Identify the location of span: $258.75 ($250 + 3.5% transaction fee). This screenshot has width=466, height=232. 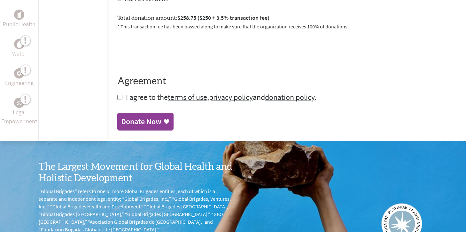
(223, 18).